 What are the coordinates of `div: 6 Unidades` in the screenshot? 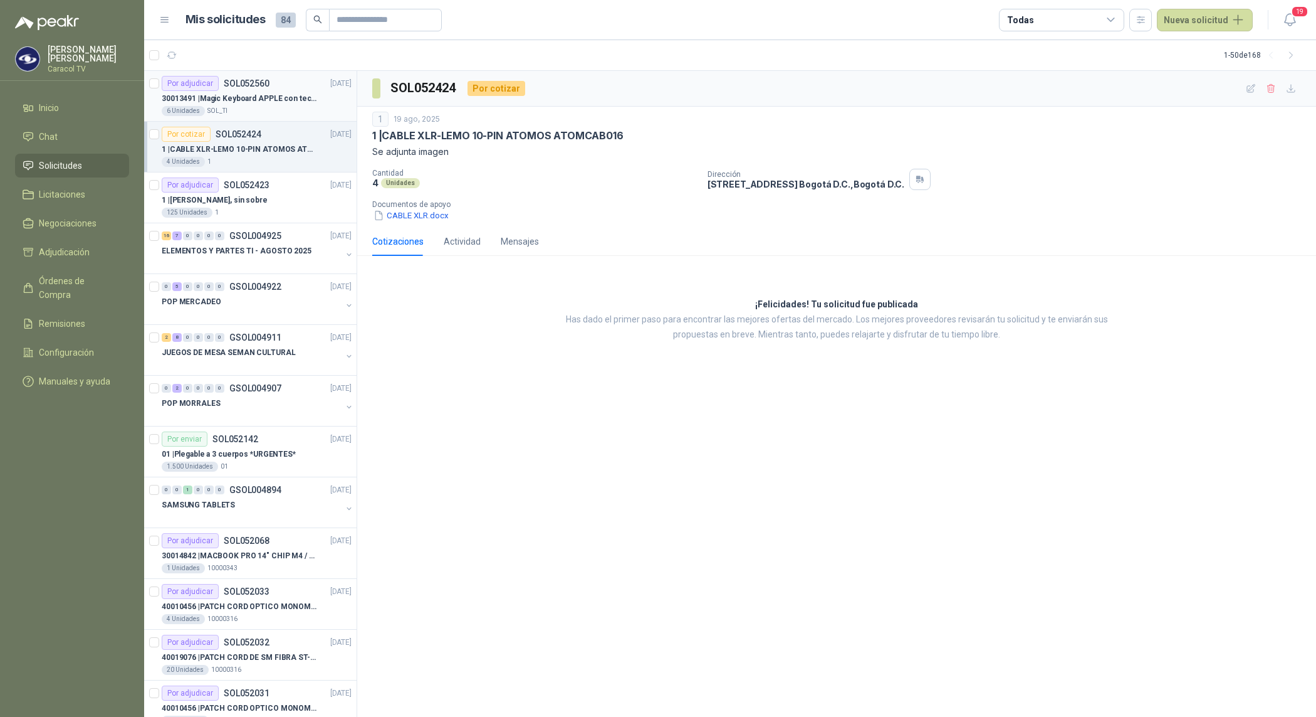 It's located at (183, 111).